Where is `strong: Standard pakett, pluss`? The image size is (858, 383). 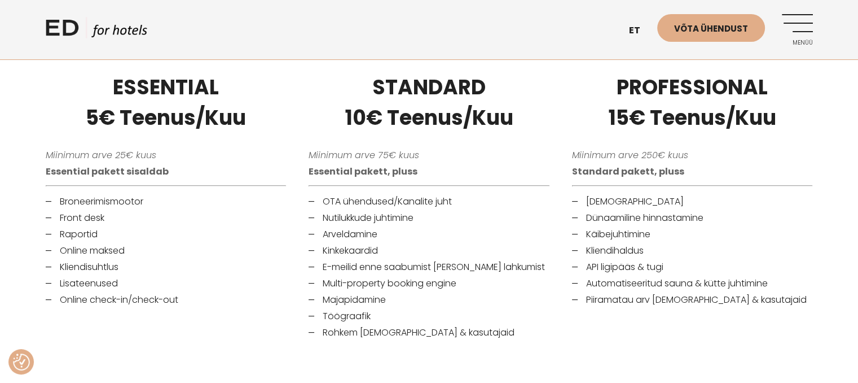 strong: Standard pakett, pluss is located at coordinates (628, 171).